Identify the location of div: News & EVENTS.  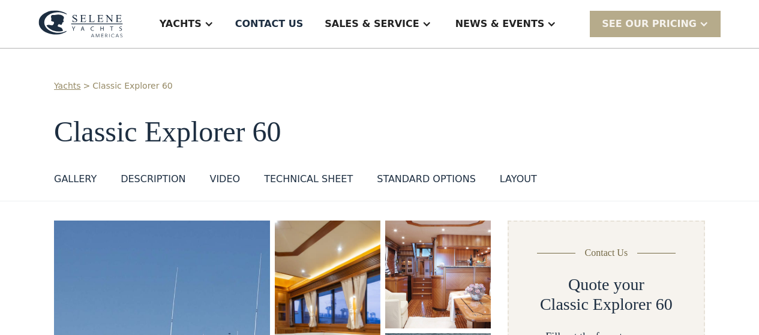
(500, 24).